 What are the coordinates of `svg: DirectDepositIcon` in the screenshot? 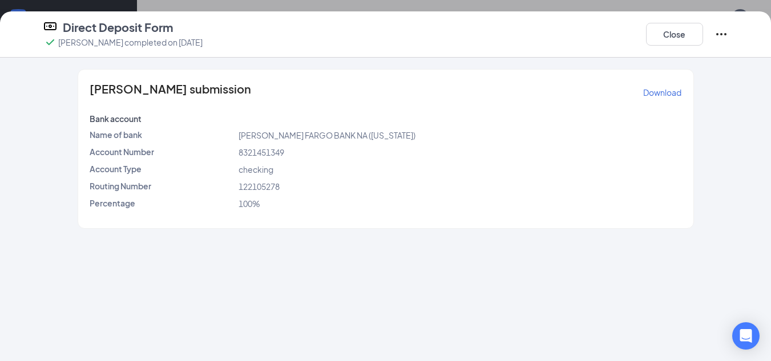 It's located at (50, 26).